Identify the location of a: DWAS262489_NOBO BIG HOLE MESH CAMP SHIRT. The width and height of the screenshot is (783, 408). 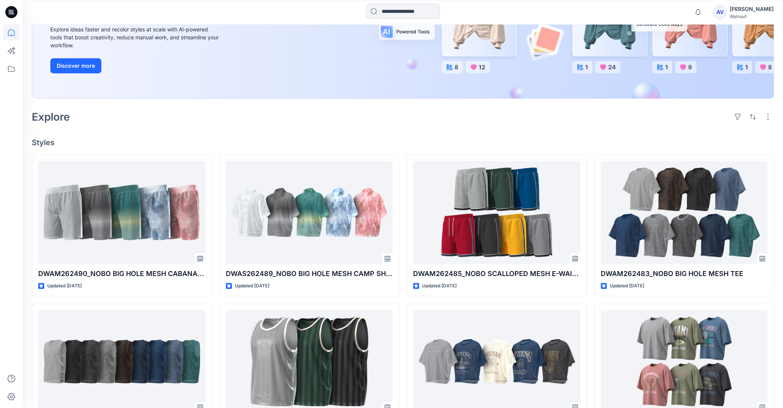
(309, 212).